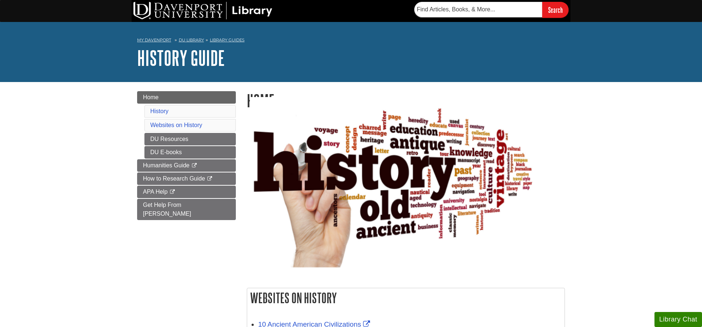 The image size is (702, 327). What do you see at coordinates (181, 58) in the screenshot?
I see `a: History Guide` at bounding box center [181, 58].